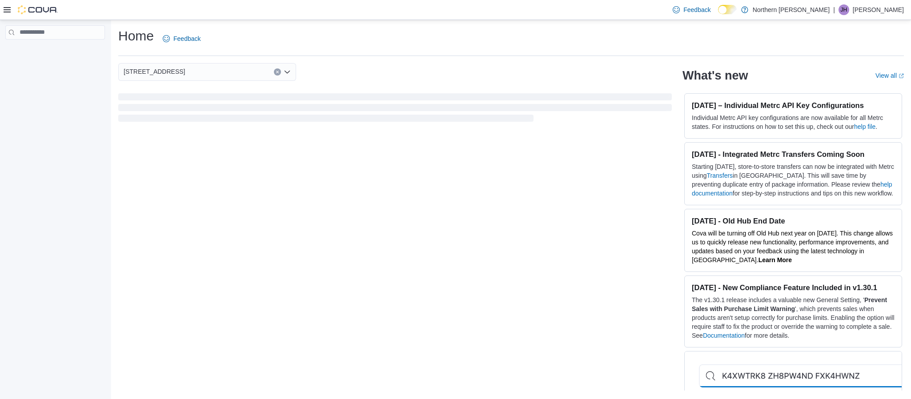 The height and width of the screenshot is (399, 911). I want to click on svg: External link, so click(901, 76).